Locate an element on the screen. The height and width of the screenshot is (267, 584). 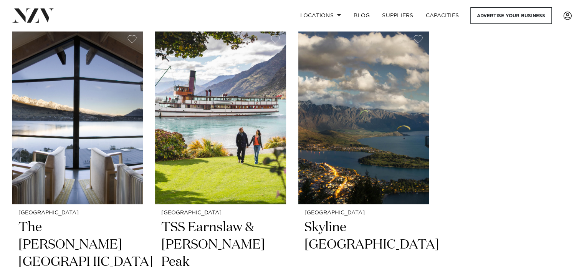
img: nzv-logo.png is located at coordinates (33, 15).